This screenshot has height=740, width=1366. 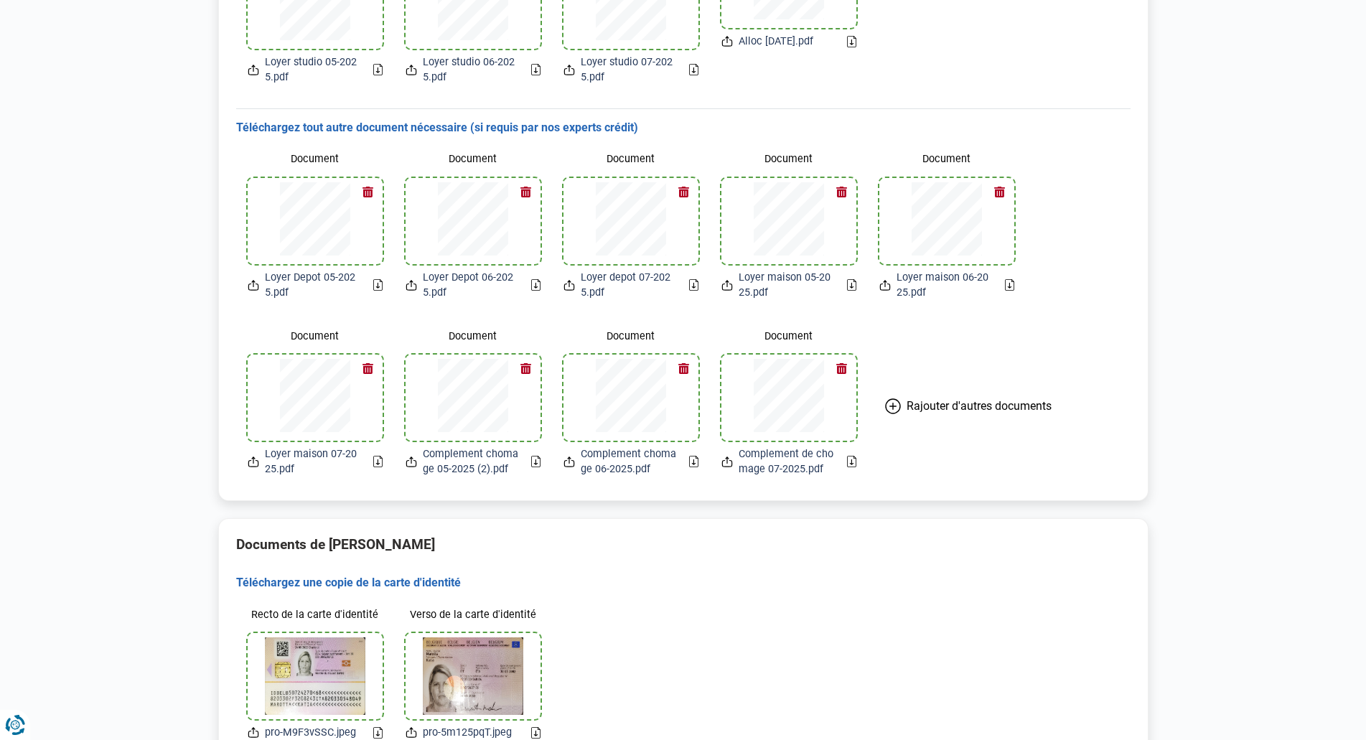 I want to click on label: Recto de la carte d'identité, so click(x=315, y=615).